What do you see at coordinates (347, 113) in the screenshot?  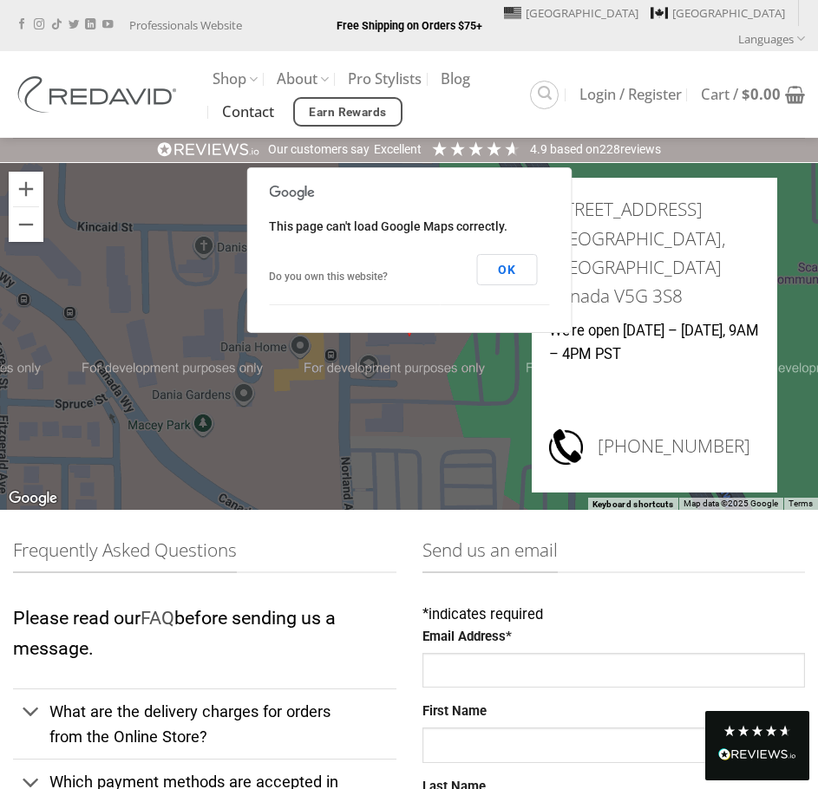 I see `span: Earn Rewards` at bounding box center [347, 113].